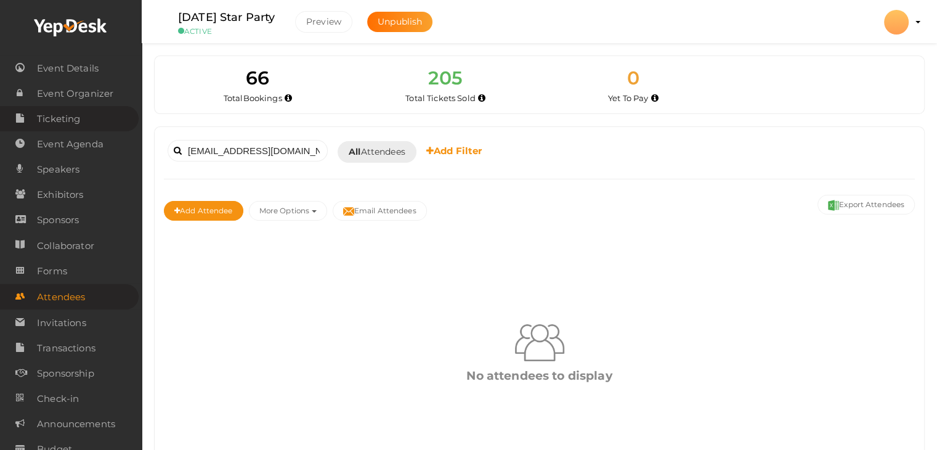 This screenshot has width=937, height=450. I want to click on img: group2-result.png, so click(540, 343).